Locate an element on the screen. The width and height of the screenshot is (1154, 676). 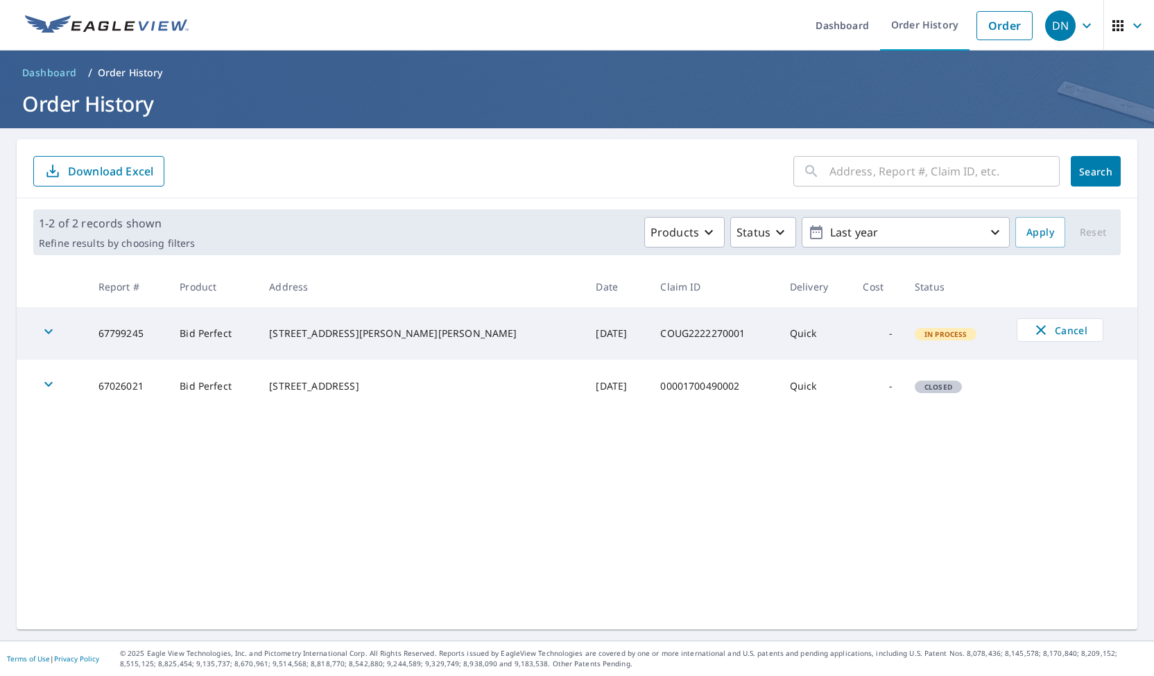
td: COUG2222270001 is located at coordinates (714, 334).